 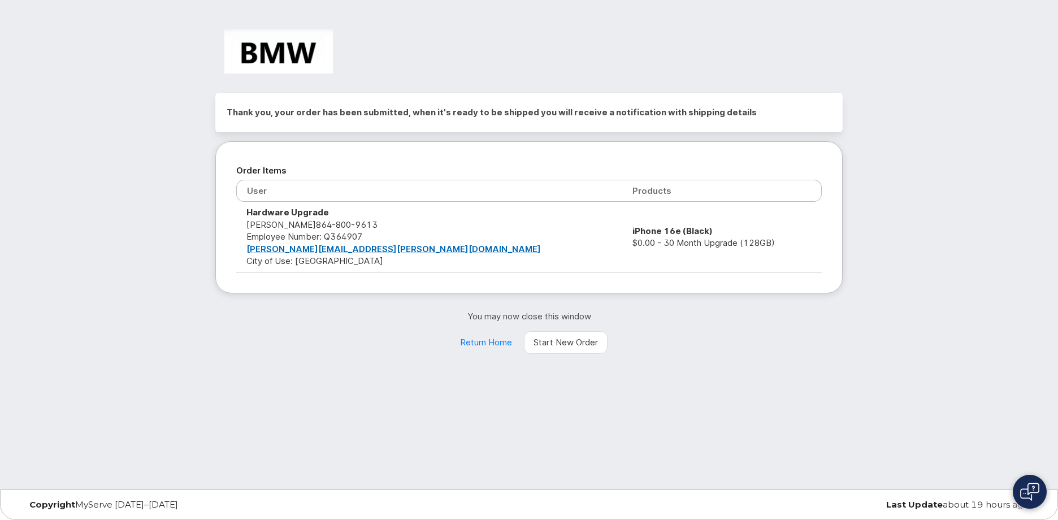 I want to click on span: Employee Number: Q364907, so click(x=304, y=236).